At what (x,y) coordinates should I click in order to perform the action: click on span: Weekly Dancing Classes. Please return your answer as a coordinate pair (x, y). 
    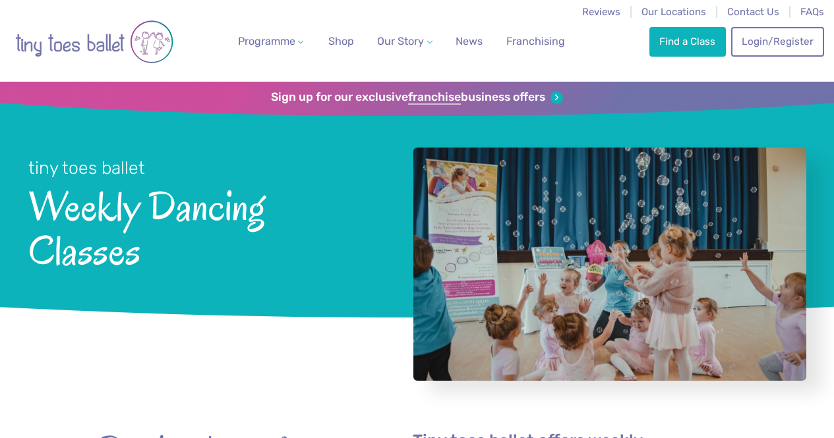
    Looking at the image, I should click on (203, 226).